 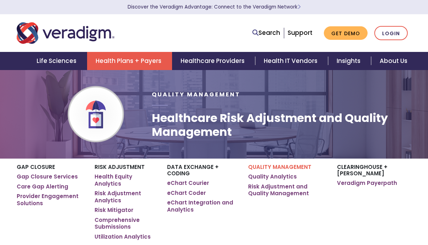 What do you see at coordinates (125, 197) in the screenshot?
I see `a: Risk Adjustment Analytics` at bounding box center [125, 197].